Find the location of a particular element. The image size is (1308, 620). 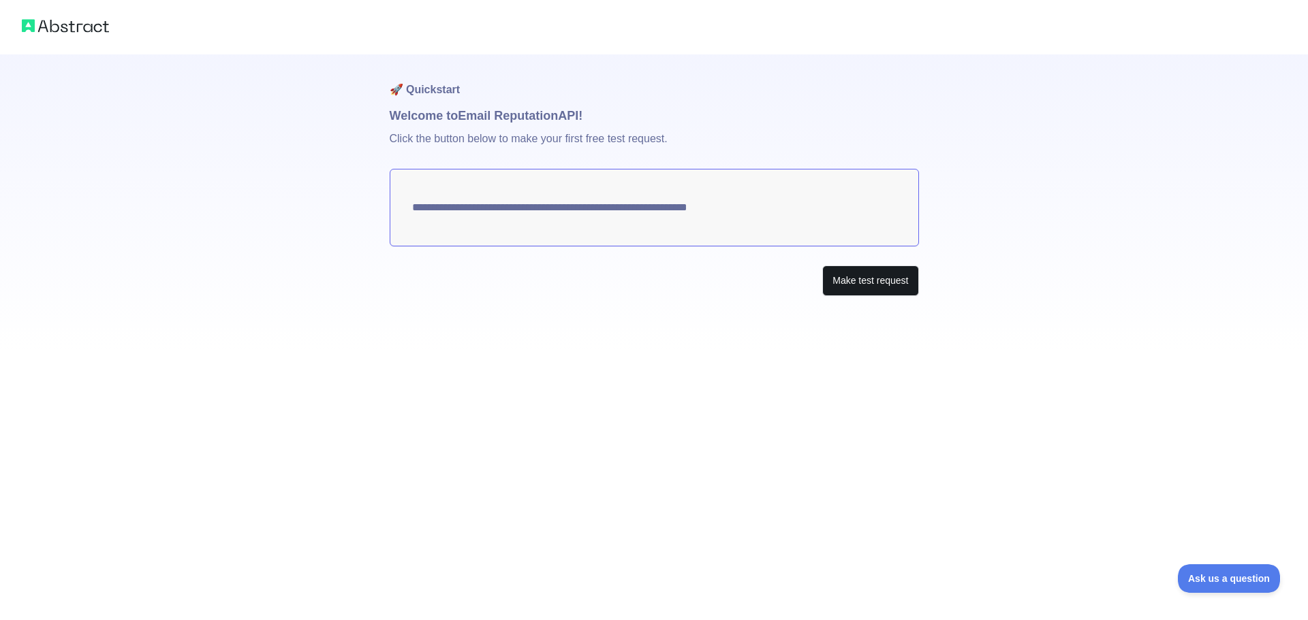

button: Make test request is located at coordinates (870, 281).